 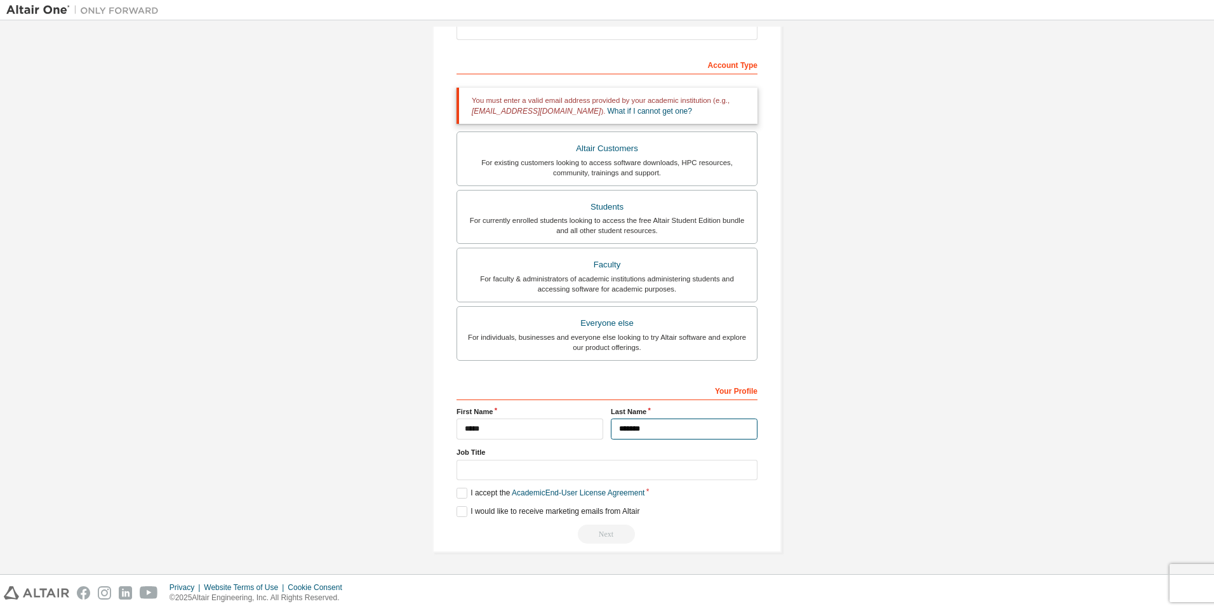 What do you see at coordinates (607, 225) in the screenshot?
I see `div: For currently enrolled students looking to access the free Altair Student Edition bundle and all ...` at bounding box center [607, 225].